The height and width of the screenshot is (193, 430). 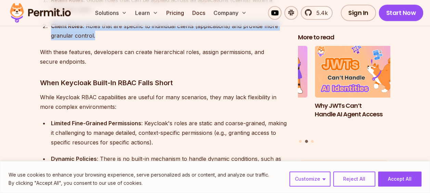 What do you see at coordinates (312, 141) in the screenshot?
I see `button: Go to slide 3` at bounding box center [312, 141].